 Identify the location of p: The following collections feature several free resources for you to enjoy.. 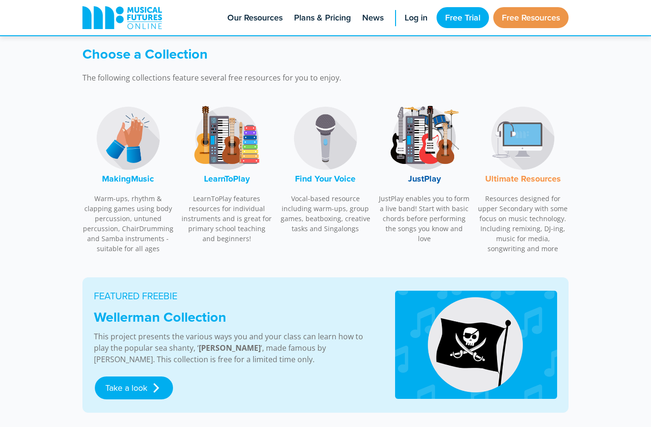
(268, 78).